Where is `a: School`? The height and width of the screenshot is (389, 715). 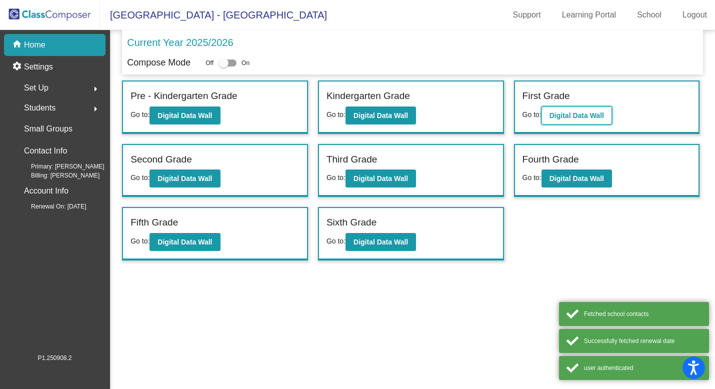
a: School is located at coordinates (649, 15).